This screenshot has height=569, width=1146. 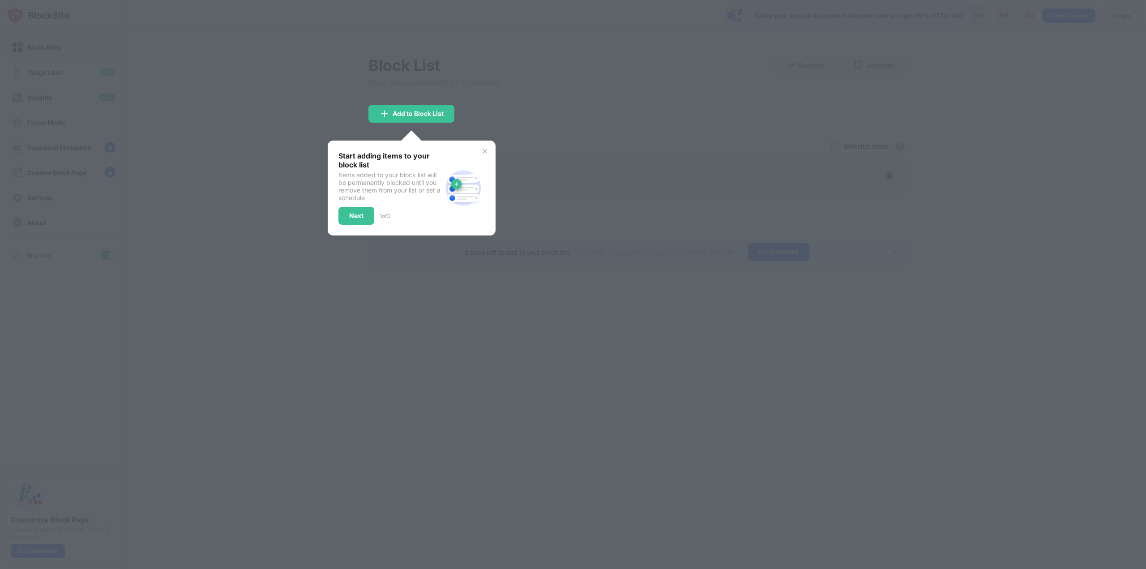 What do you see at coordinates (356, 216) in the screenshot?
I see `div: Next` at bounding box center [356, 216].